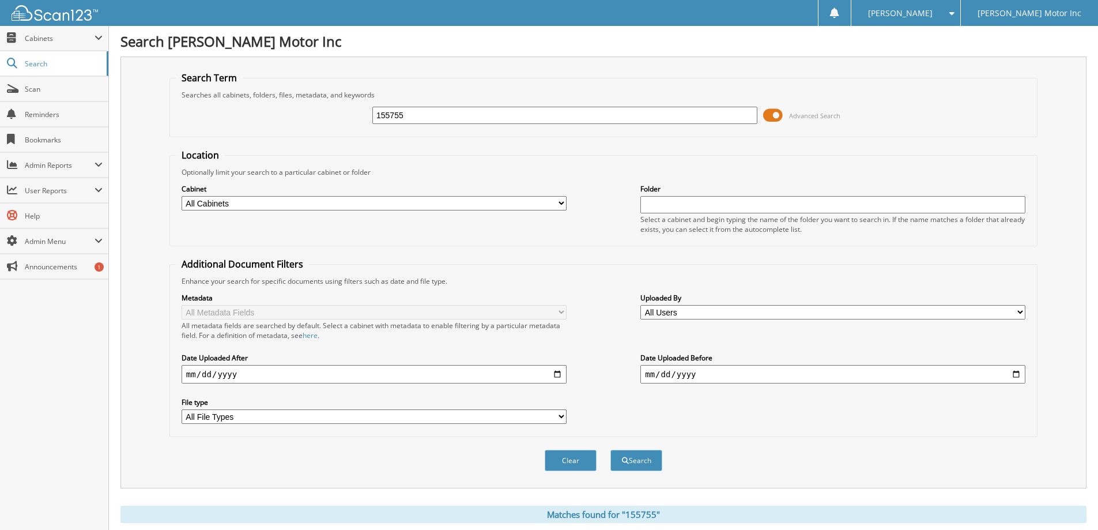  What do you see at coordinates (374, 374) in the screenshot?
I see `input: start` at bounding box center [374, 374].